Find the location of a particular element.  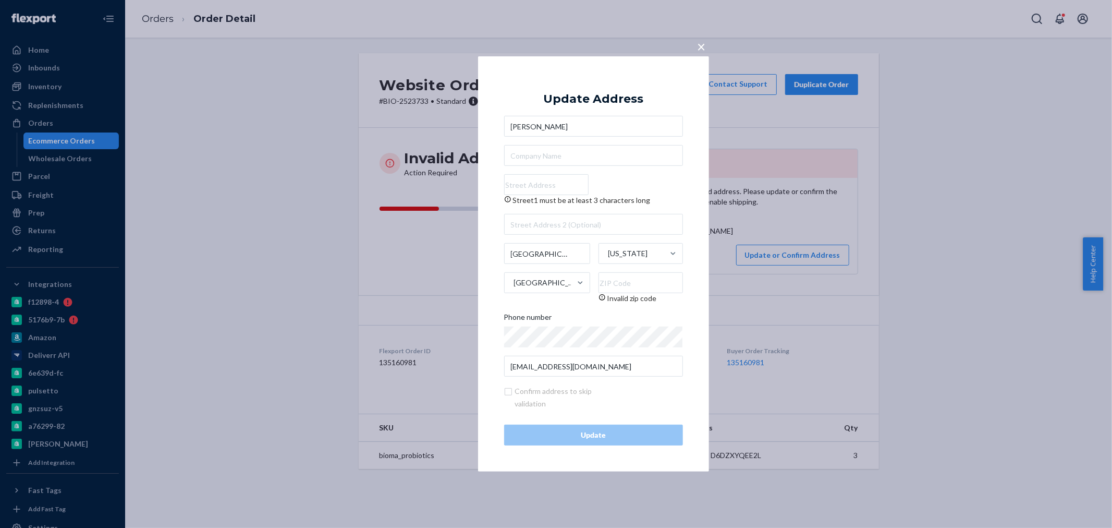

input: City is located at coordinates (547, 253).